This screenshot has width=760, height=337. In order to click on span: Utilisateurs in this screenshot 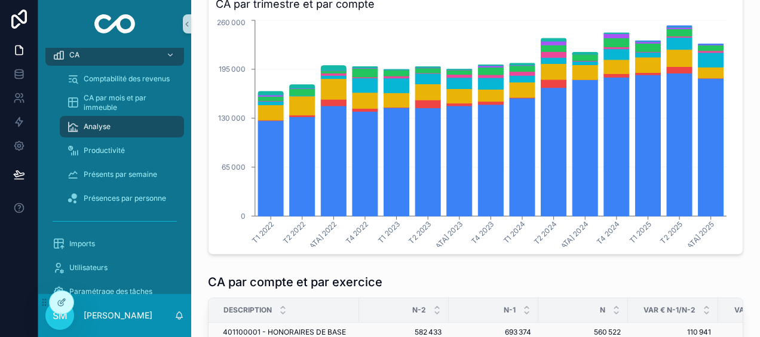, I will do `click(88, 268)`.